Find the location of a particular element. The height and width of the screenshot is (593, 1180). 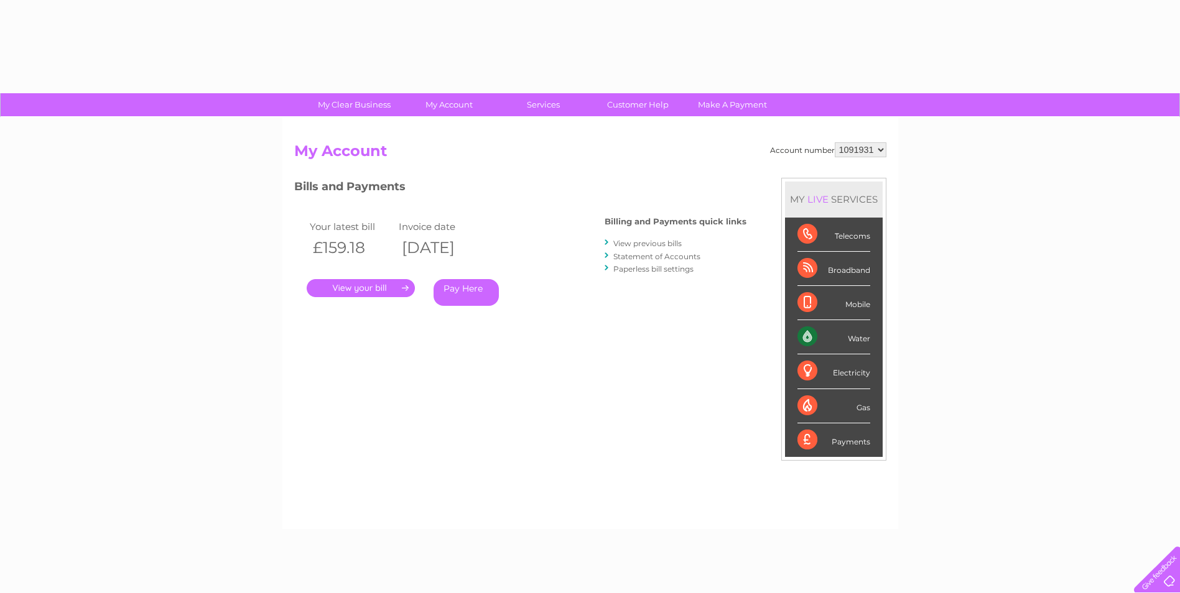

div: Broadband is located at coordinates (833, 269).